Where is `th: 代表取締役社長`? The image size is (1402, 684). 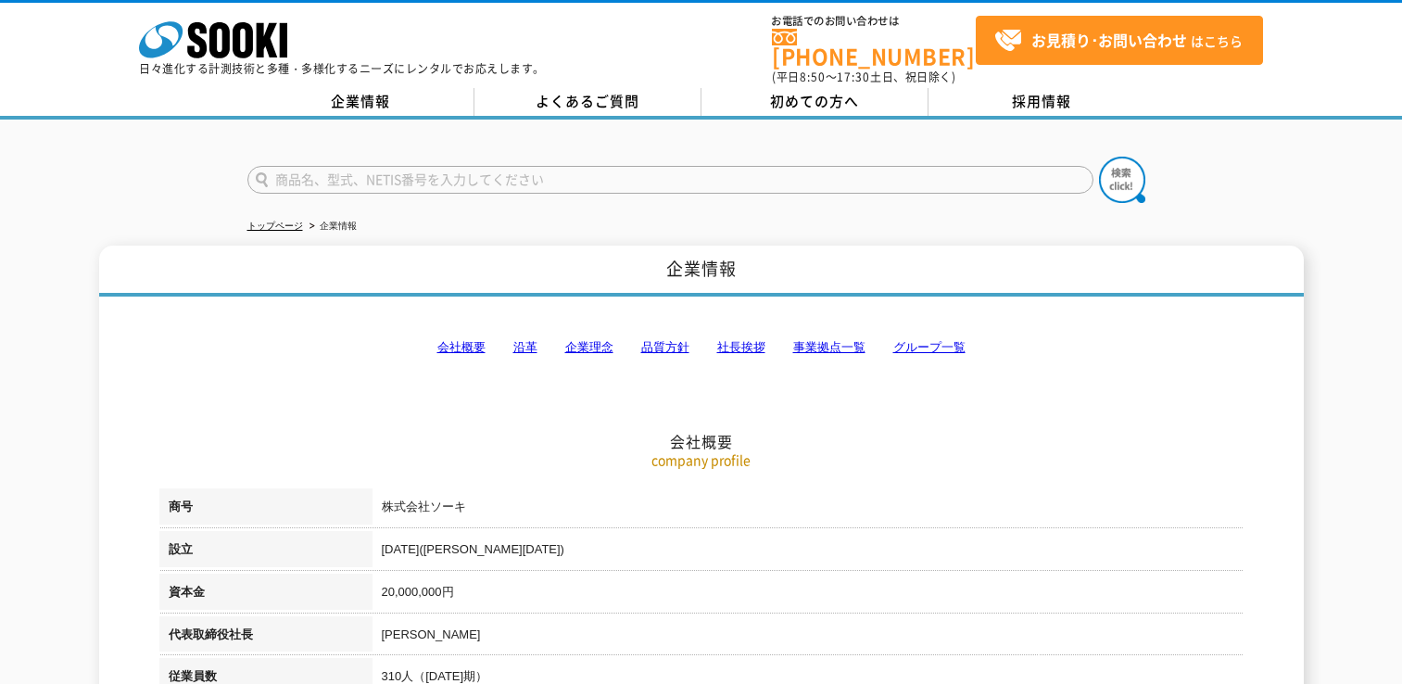 th: 代表取締役社長 is located at coordinates (266, 638).